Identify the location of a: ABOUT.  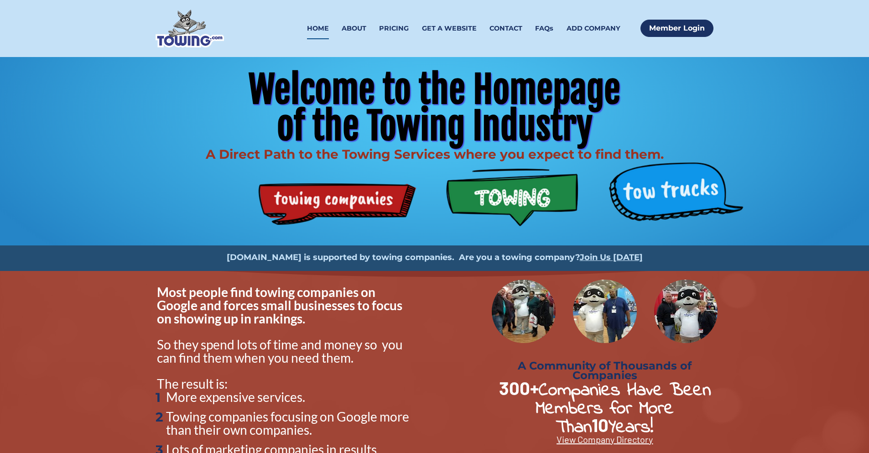
(354, 28).